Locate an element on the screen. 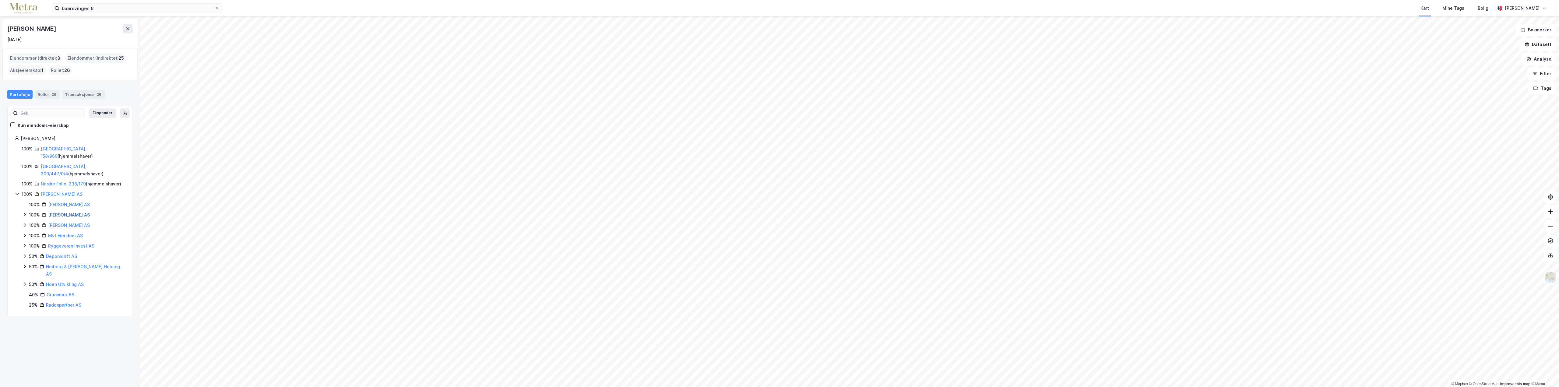  button: Bokmerker is located at coordinates (1536, 30).